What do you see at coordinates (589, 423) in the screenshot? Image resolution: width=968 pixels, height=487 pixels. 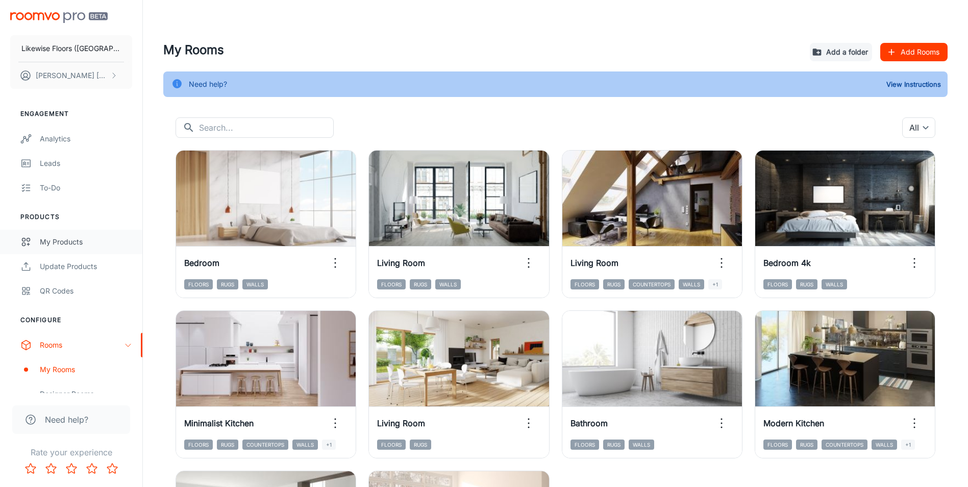 I see `h6: Bathroom` at bounding box center [589, 423].